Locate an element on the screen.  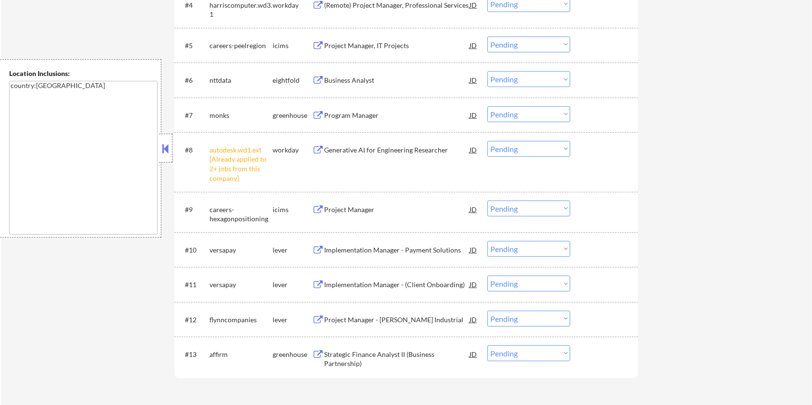
div: #12 is located at coordinates (193, 320).